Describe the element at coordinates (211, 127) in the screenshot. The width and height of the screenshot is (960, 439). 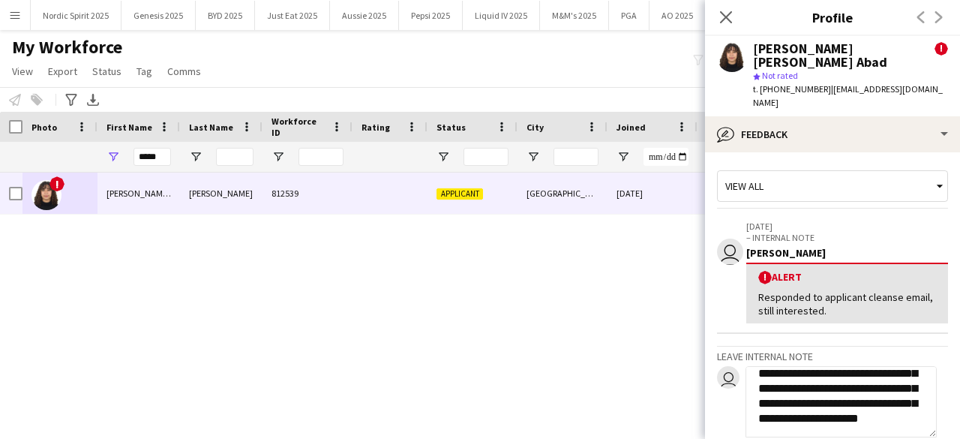
I see `span: Last Name` at that location.